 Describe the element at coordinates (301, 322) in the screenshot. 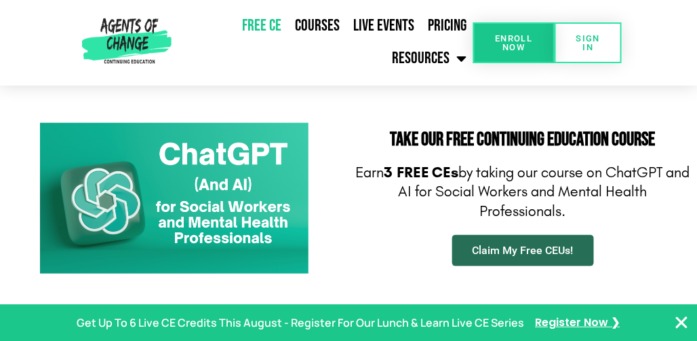

I see `p: Get Up To 6 Live CE Credits This August - Register For Our Lunch & Learn Live CE Series` at that location.